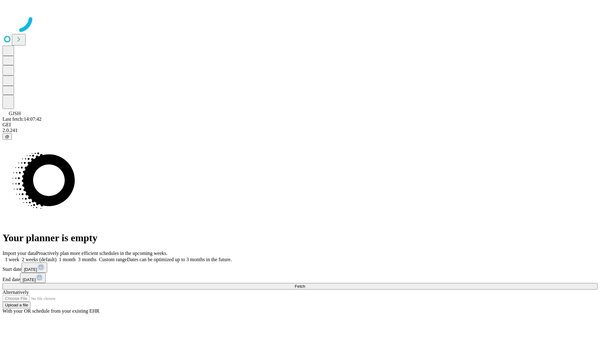  I want to click on span: Fetch, so click(300, 286).